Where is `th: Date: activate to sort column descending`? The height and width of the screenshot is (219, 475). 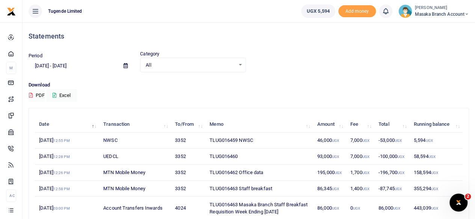 th: Date: activate to sort column descending is located at coordinates (67, 125).